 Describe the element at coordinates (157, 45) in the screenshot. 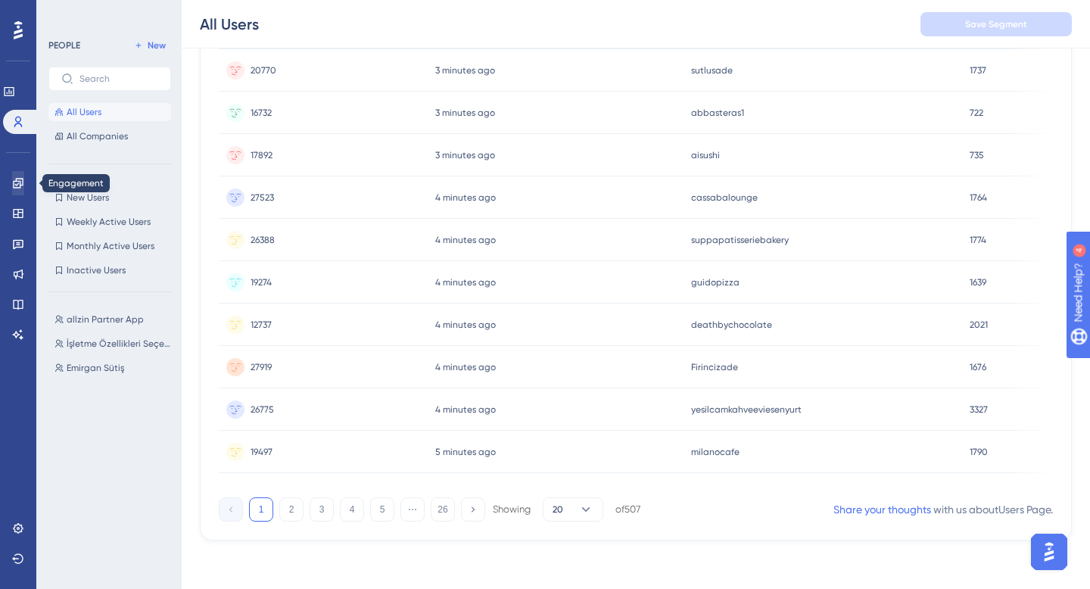

I see `span: New` at that location.